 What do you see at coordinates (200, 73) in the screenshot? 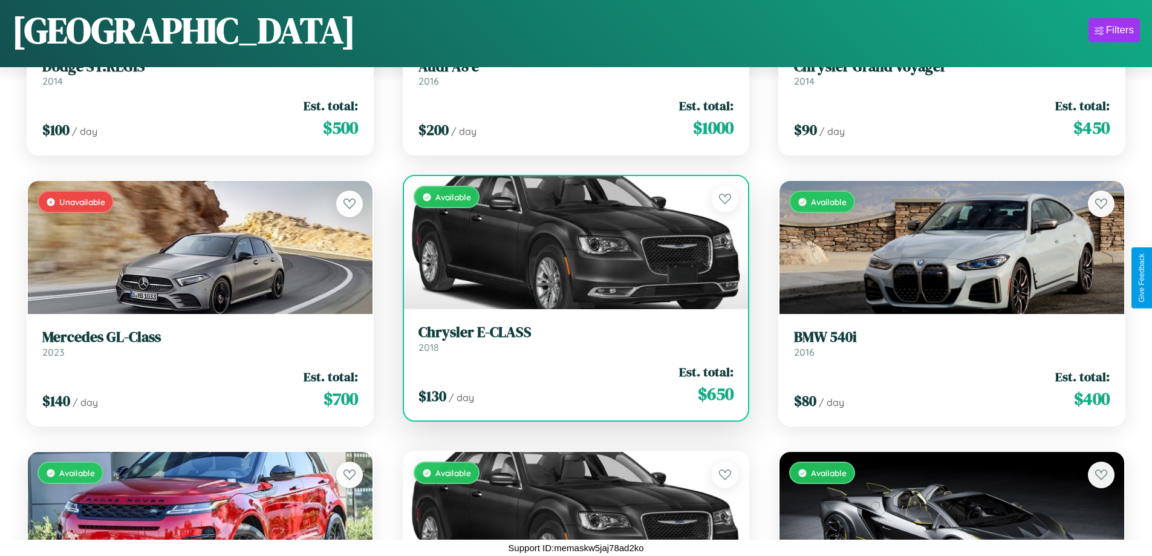
I see `a: Dodge ST.REGIS2014` at bounding box center [200, 73].